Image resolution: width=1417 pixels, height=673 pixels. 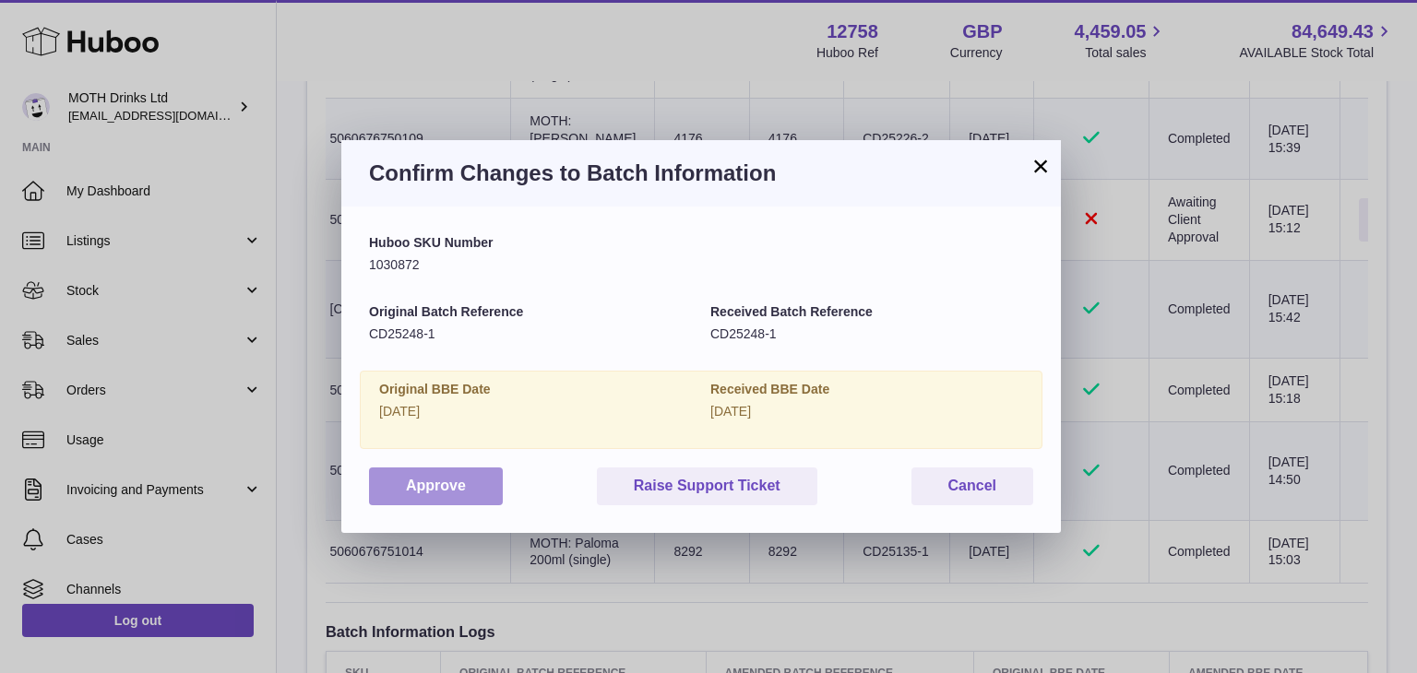 I want to click on button: Cancel, so click(x=972, y=486).